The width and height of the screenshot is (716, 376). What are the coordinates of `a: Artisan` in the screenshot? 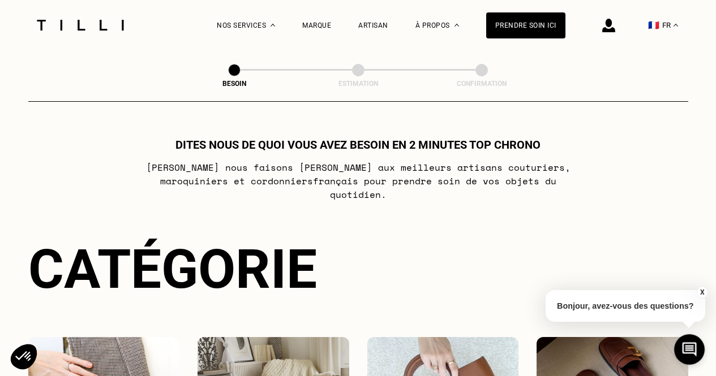 It's located at (373, 25).